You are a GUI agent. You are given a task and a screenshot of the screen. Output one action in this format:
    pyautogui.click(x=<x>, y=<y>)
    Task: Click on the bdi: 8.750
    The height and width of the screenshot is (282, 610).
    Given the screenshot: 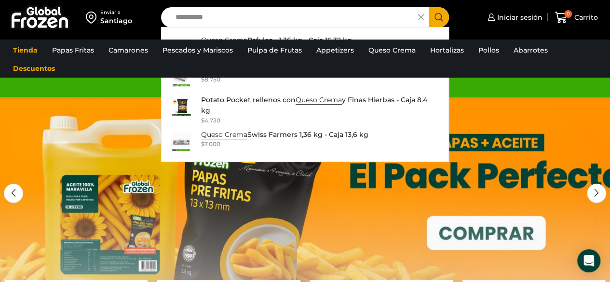 What is the action you would take?
    pyautogui.click(x=211, y=79)
    